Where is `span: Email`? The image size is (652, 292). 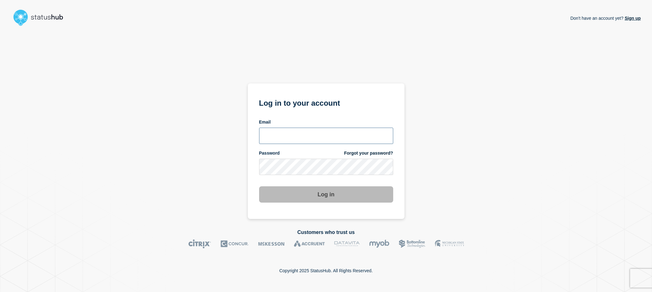
span: Email is located at coordinates (265, 122).